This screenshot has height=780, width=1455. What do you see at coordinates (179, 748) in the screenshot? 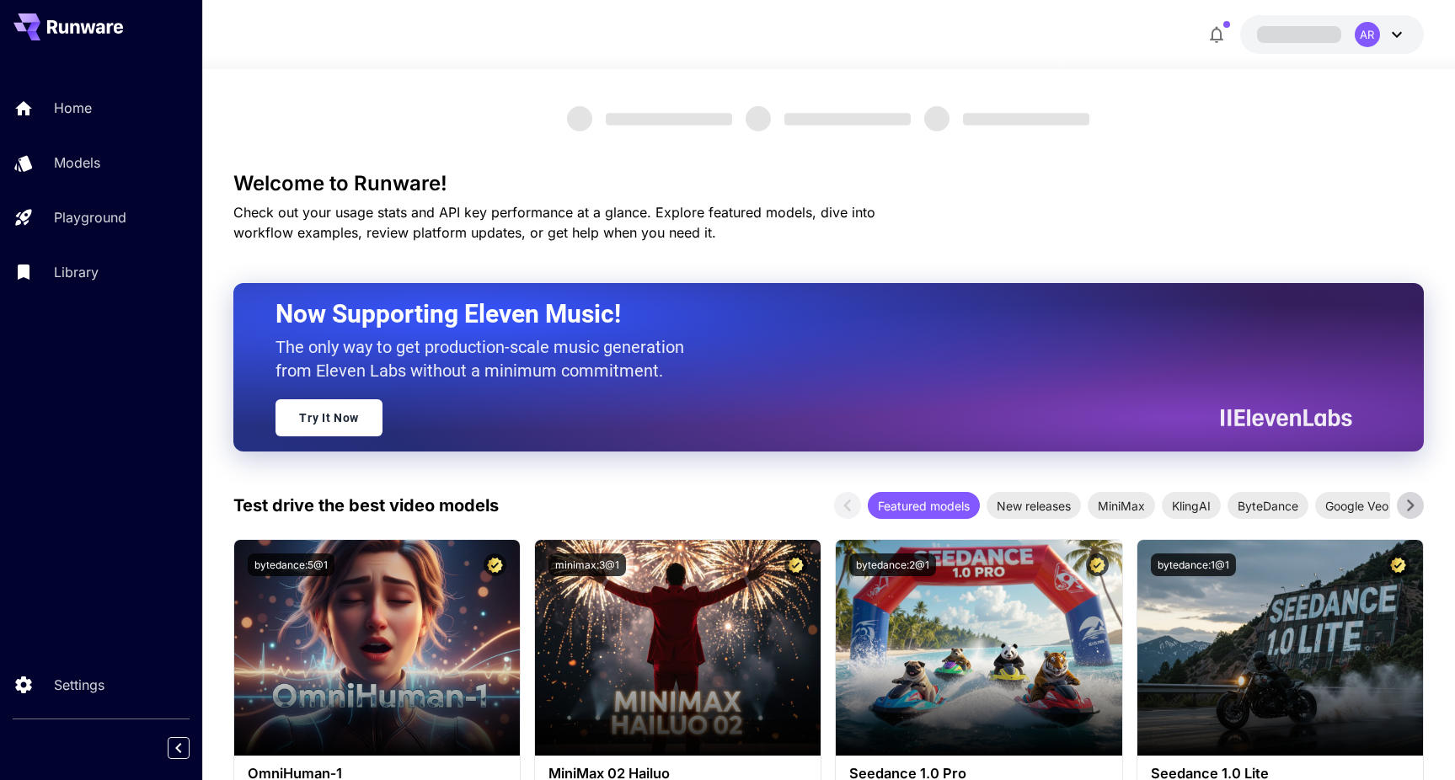
I see `button: Collapse sidebar` at bounding box center [179, 748].